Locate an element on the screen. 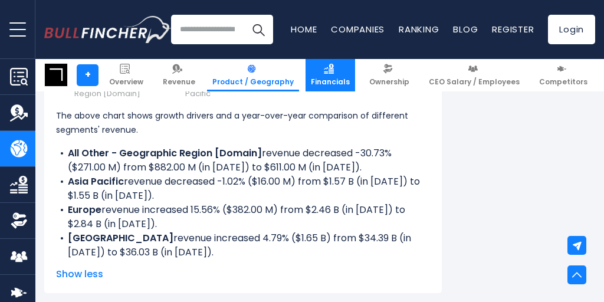  a: Ranking is located at coordinates (419, 29).